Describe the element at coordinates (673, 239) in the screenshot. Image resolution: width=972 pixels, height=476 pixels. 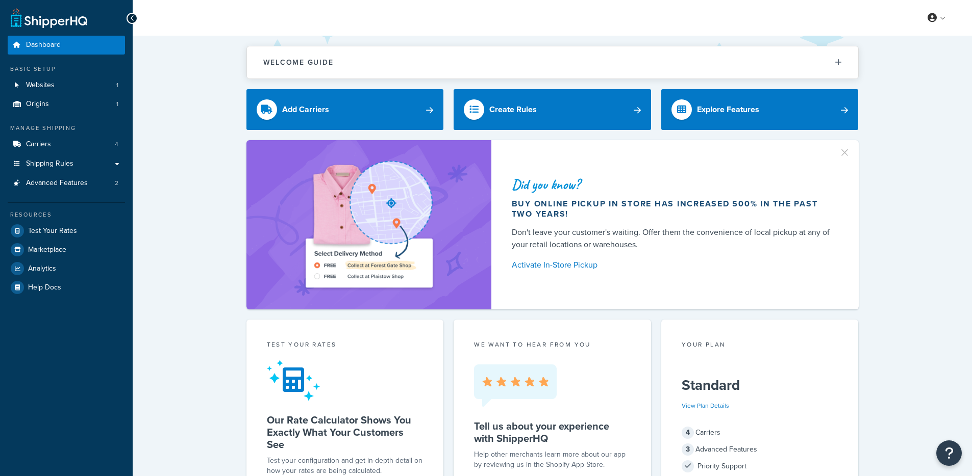
I see `div: Don't leave your customer's waiting. Offer them the convenience of local pickup at any of your re...` at that location.